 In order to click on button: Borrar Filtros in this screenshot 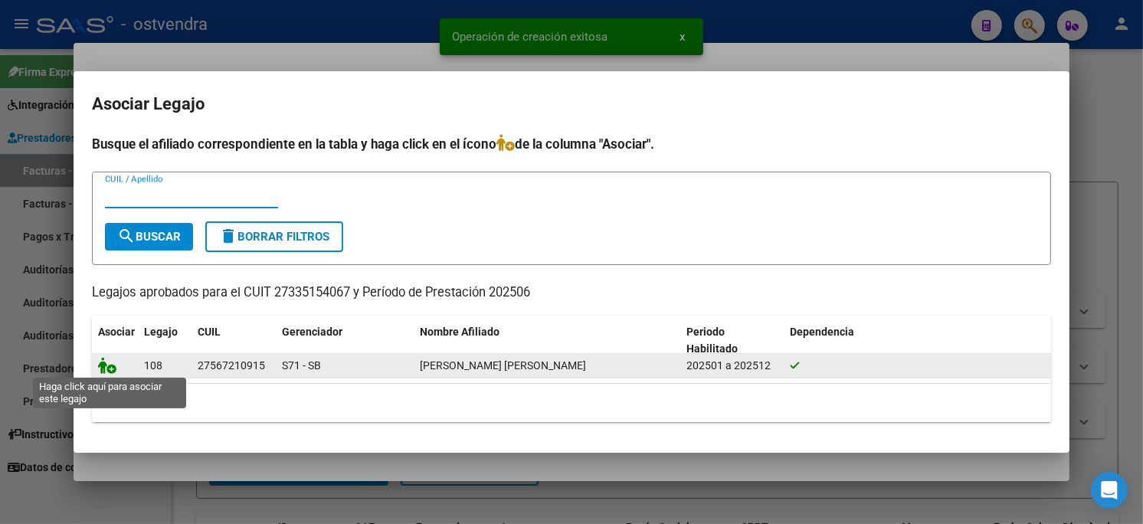, I will do `click(274, 237)`.